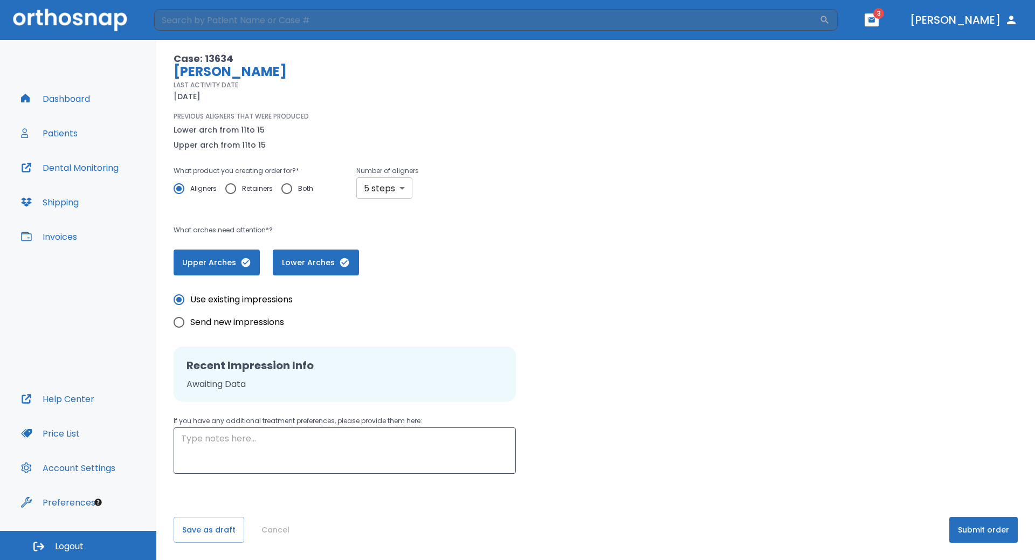 The width and height of the screenshot is (1035, 560). Describe the element at coordinates (50, 434) in the screenshot. I see `button: Price List` at that location.